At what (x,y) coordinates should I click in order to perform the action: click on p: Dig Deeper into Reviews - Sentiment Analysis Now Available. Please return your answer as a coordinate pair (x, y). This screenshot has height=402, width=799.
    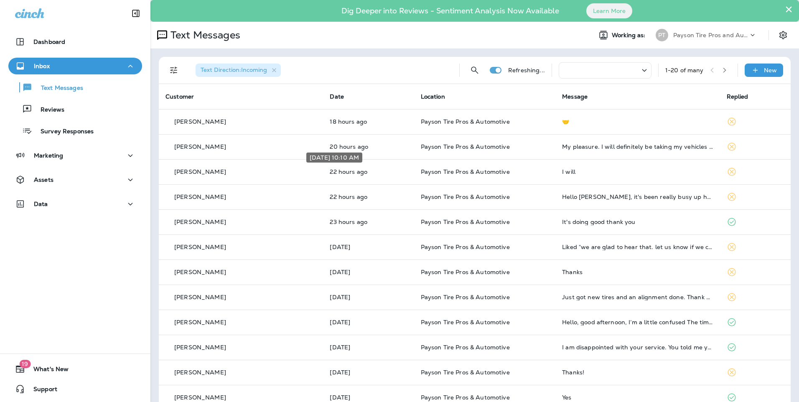
    Looking at the image, I should click on (450, 11).